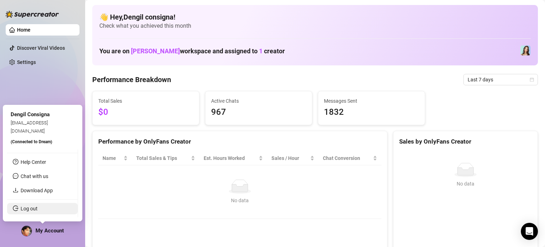  I want to click on li: Log out, so click(42, 208).